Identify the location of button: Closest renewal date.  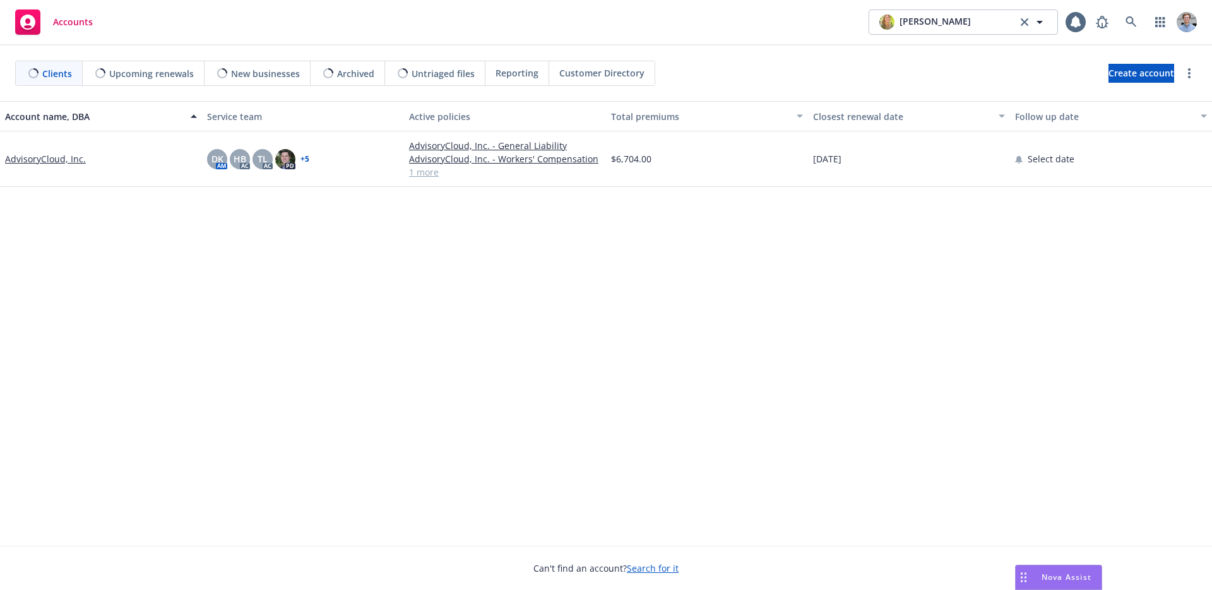
(909, 116).